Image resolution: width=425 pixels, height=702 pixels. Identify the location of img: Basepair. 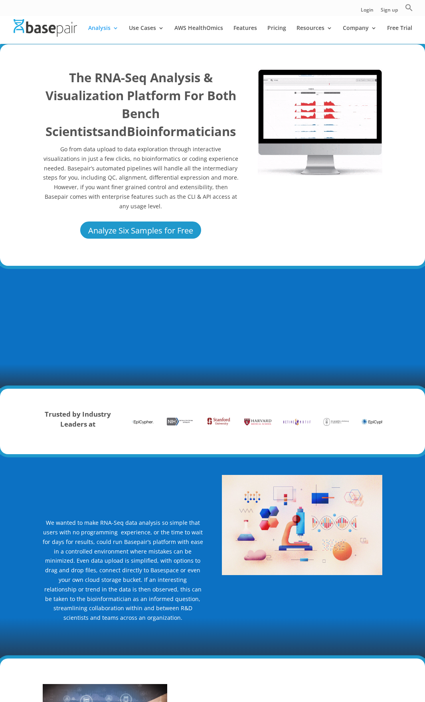
(45, 28).